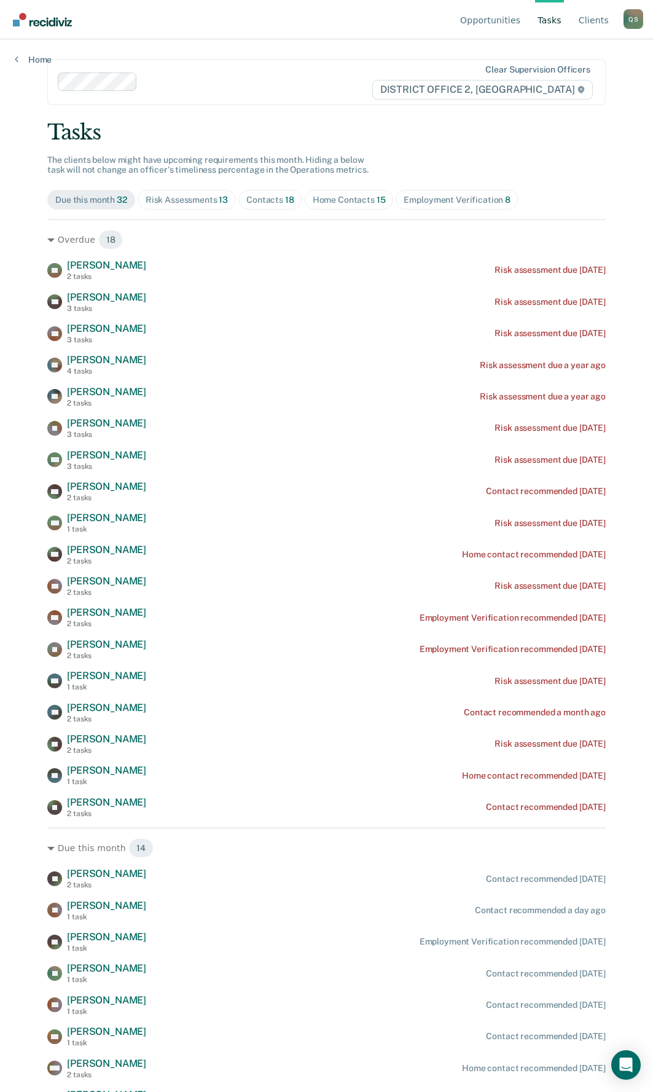 The height and width of the screenshot is (1092, 653). What do you see at coordinates (208, 165) in the screenshot?
I see `span: The clients below might have upcoming requirements this month. Hiding a below task will not chang...` at bounding box center [208, 165].